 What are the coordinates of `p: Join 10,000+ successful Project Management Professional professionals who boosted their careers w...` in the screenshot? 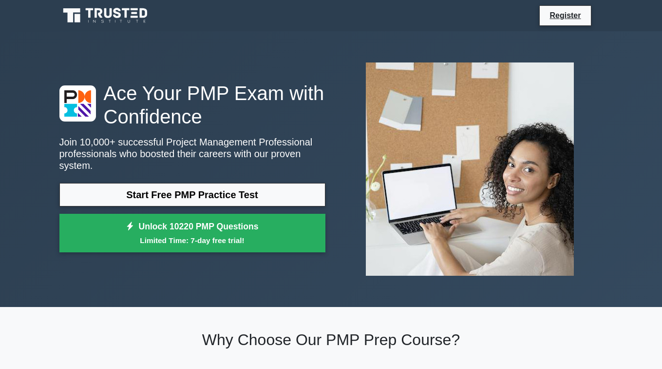 It's located at (193, 154).